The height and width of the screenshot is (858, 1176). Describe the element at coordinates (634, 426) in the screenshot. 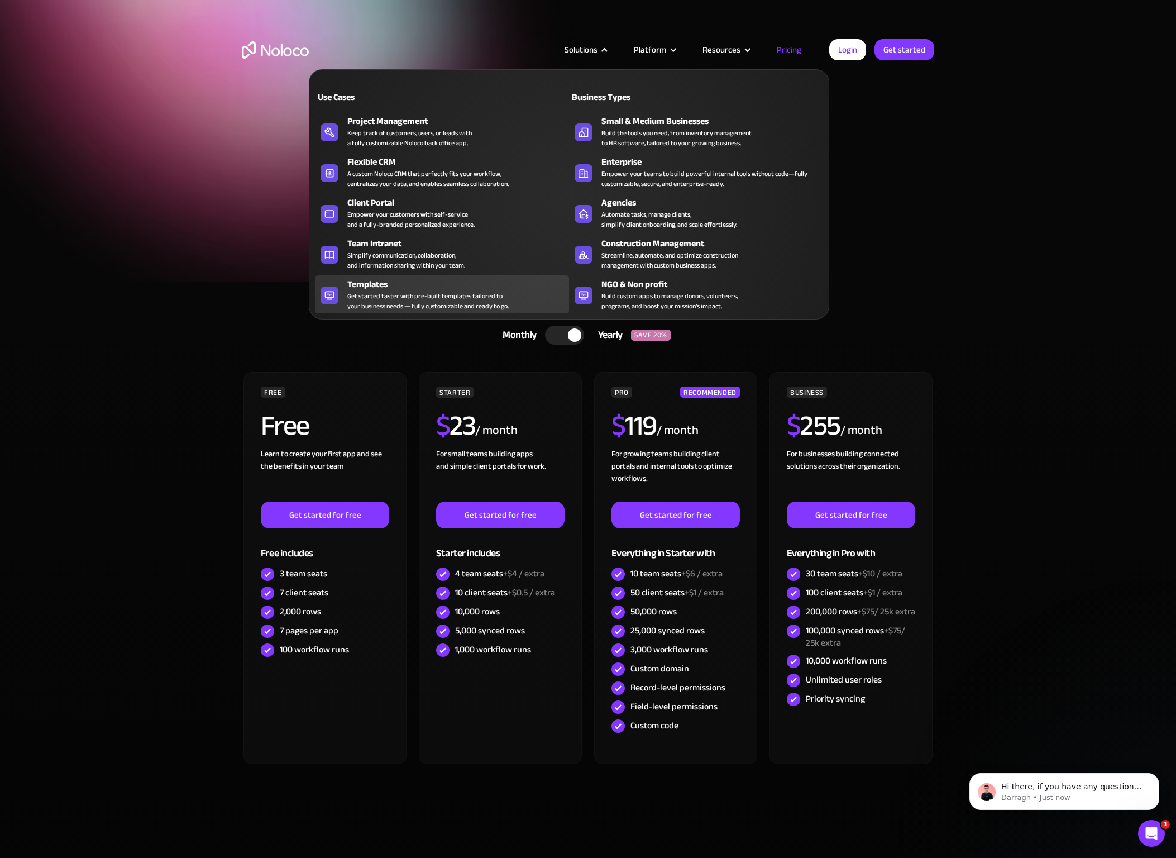

I see `h2: 119` at that location.